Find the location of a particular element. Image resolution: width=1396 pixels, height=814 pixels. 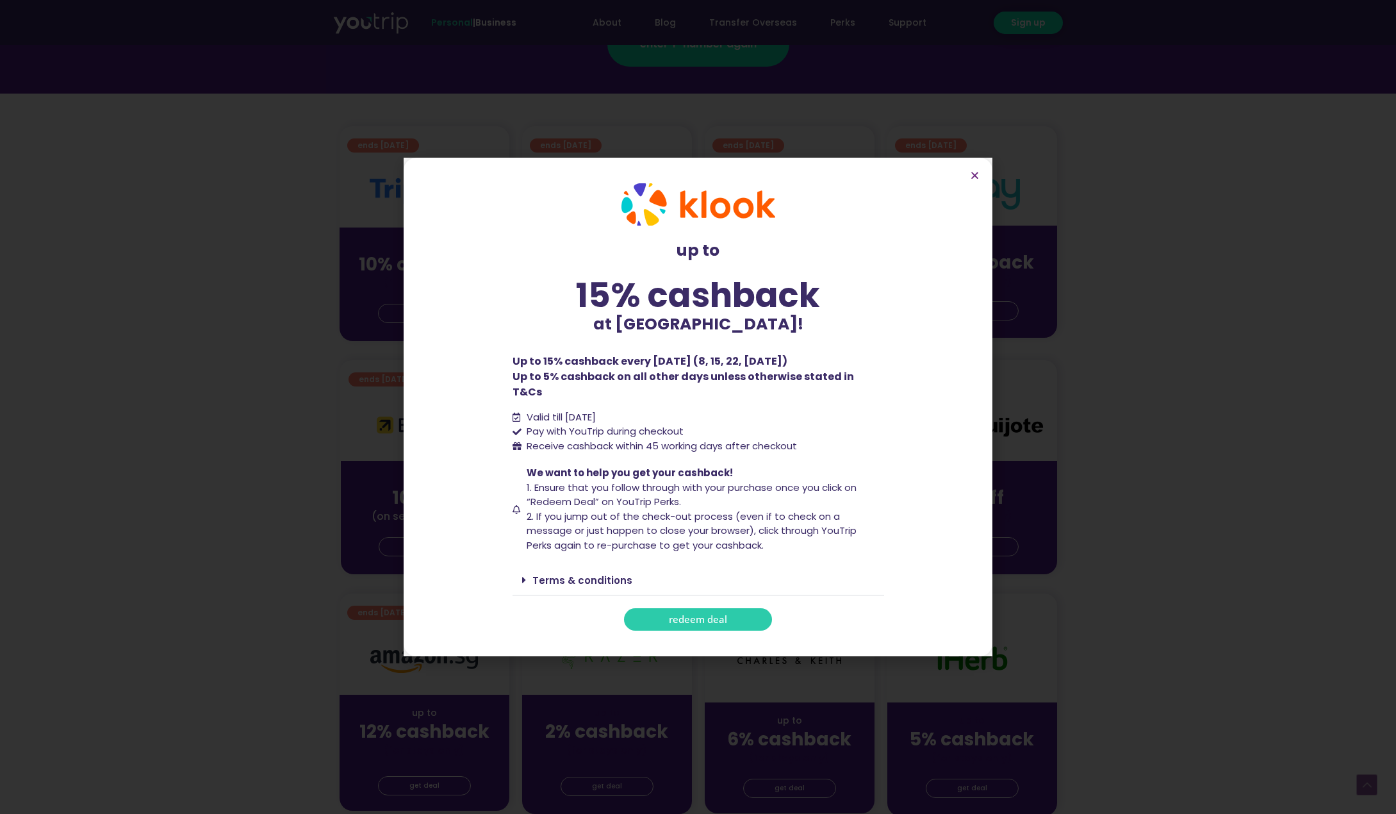

p: up to is located at coordinates (698, 251).